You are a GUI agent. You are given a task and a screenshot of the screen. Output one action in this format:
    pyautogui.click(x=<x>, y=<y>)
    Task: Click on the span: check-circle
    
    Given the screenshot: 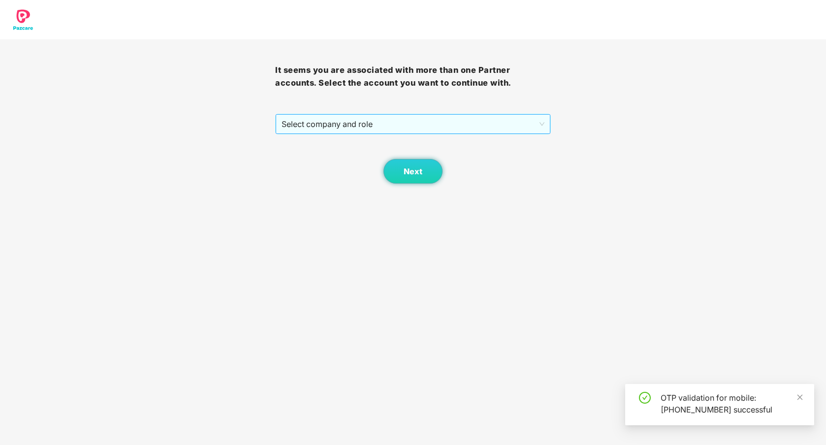 What is the action you would take?
    pyautogui.click(x=645, y=398)
    